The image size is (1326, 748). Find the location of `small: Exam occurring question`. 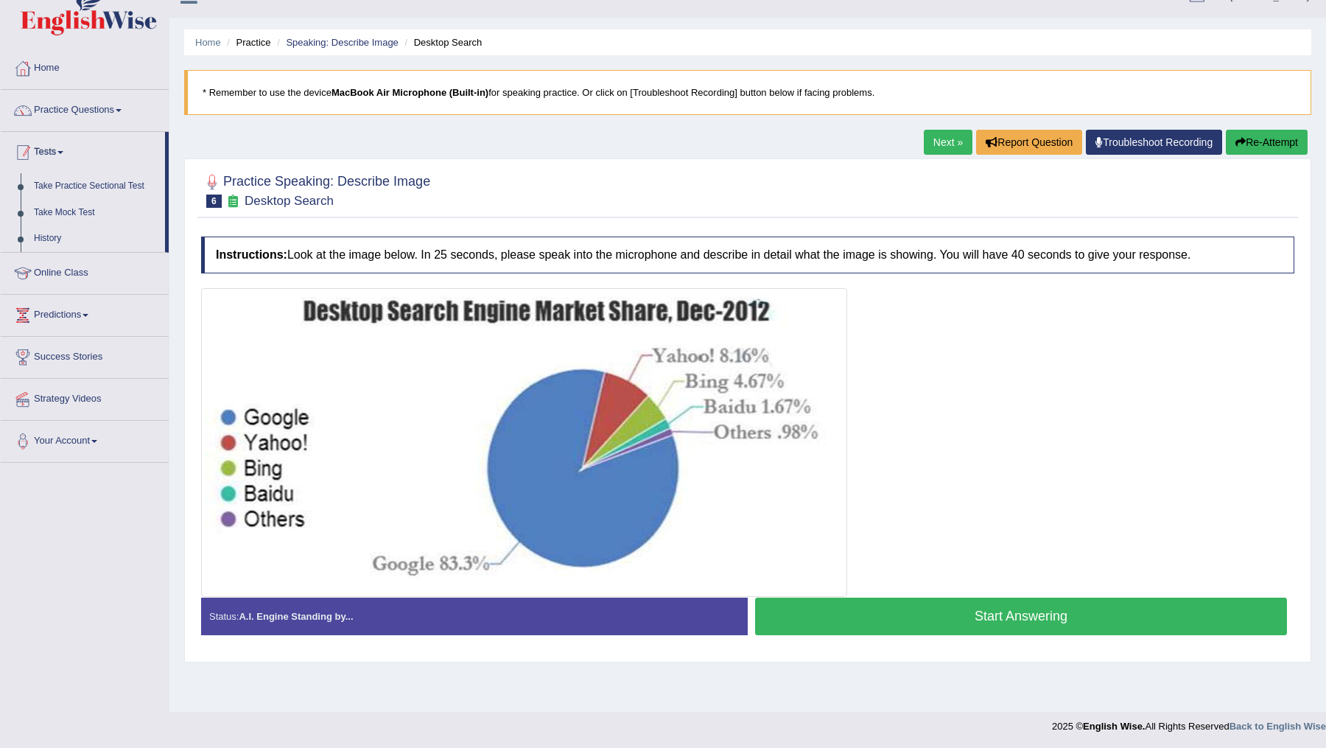

small: Exam occurring question is located at coordinates (233, 201).